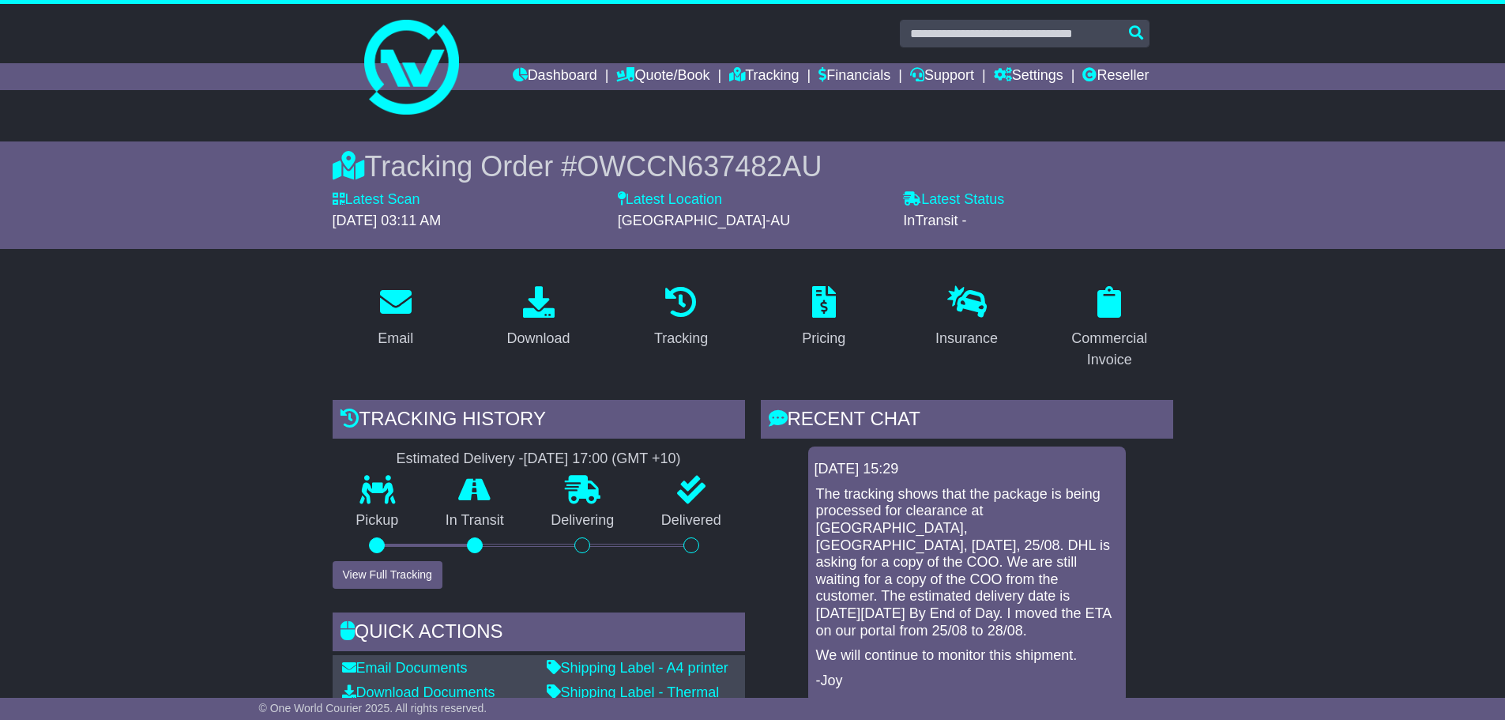 Image resolution: width=1505 pixels, height=720 pixels. What do you see at coordinates (691, 521) in the screenshot?
I see `p: Delivered` at bounding box center [691, 521].